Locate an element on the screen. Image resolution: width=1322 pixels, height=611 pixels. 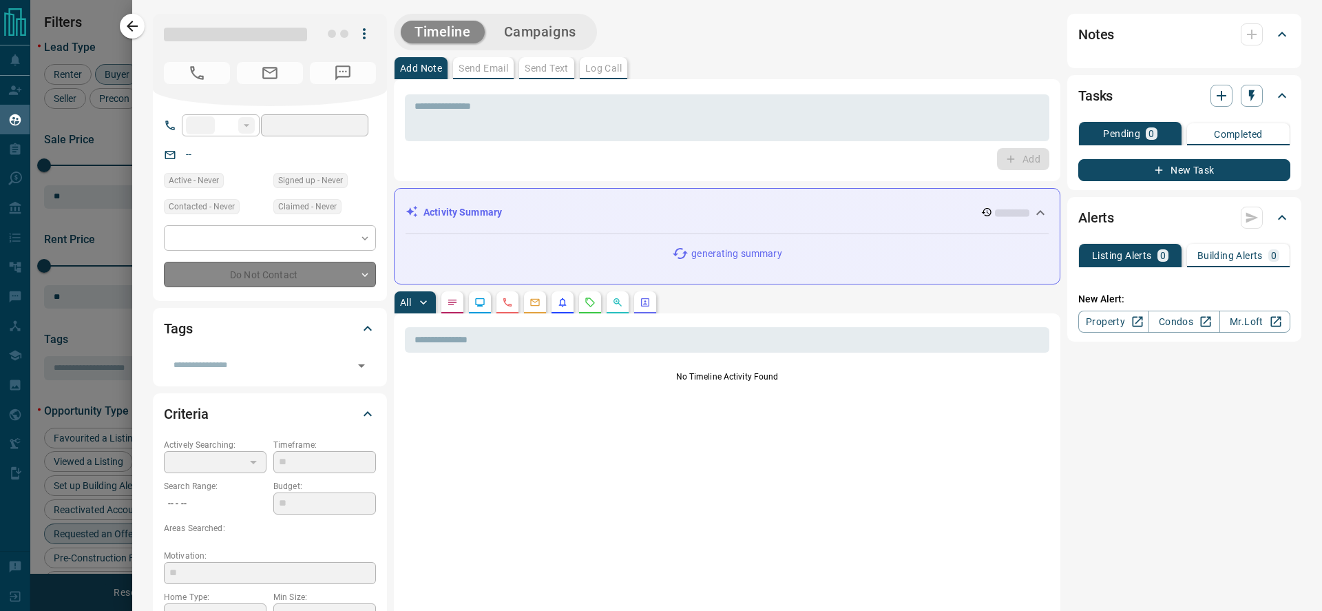
p: Building Alerts is located at coordinates (1230, 255).